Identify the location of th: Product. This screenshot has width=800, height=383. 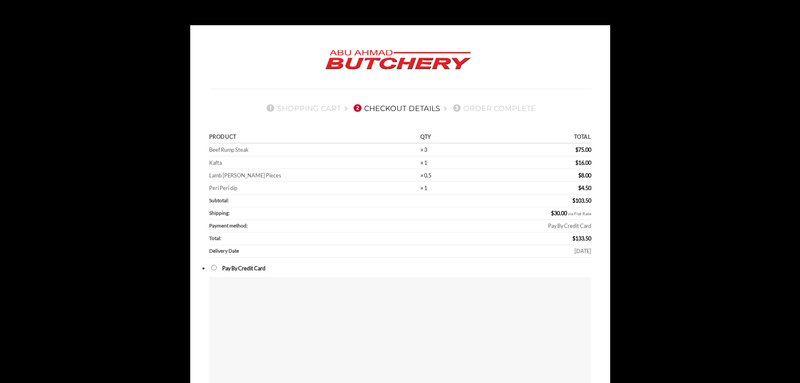
(313, 137).